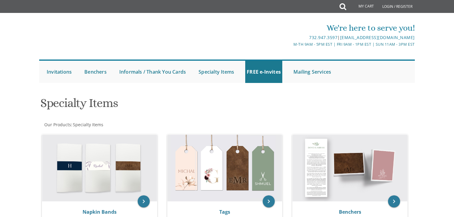 This screenshot has width=454, height=217. What do you see at coordinates (350, 168) in the screenshot?
I see `img: Benchers` at bounding box center [350, 168].